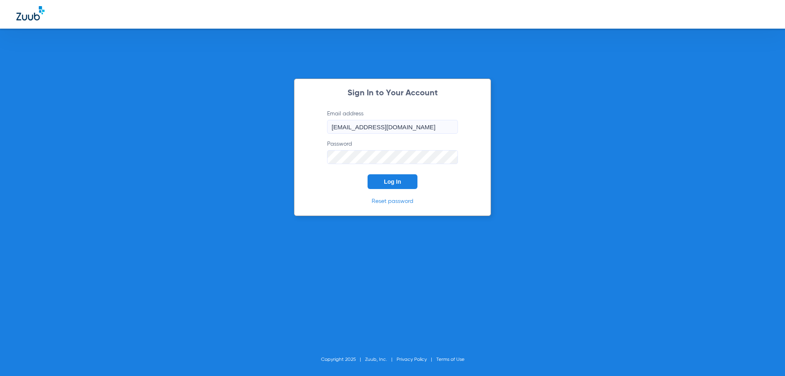  I want to click on label: Password, so click(392, 152).